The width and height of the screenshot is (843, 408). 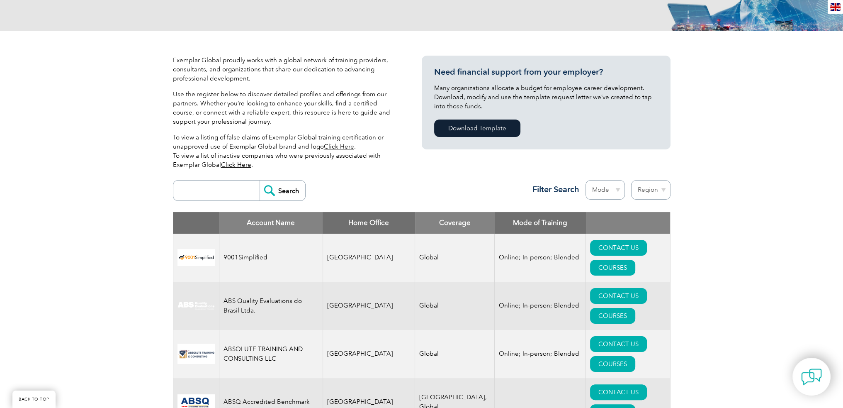 What do you see at coordinates (477, 128) in the screenshot?
I see `a: Download Template` at bounding box center [477, 128].